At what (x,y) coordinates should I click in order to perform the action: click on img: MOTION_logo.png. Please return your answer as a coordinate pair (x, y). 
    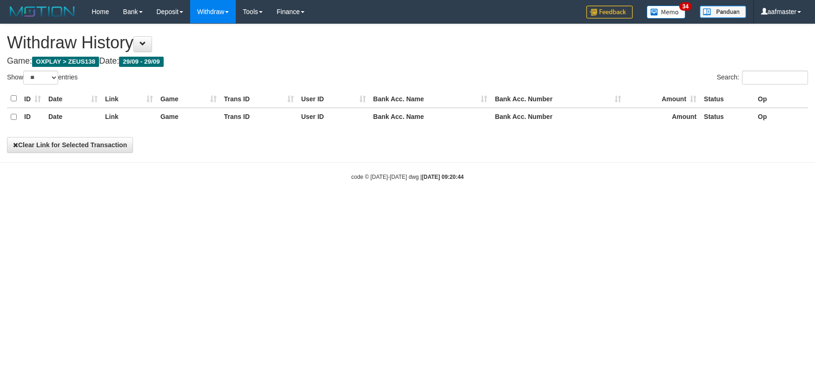
    Looking at the image, I should click on (42, 12).